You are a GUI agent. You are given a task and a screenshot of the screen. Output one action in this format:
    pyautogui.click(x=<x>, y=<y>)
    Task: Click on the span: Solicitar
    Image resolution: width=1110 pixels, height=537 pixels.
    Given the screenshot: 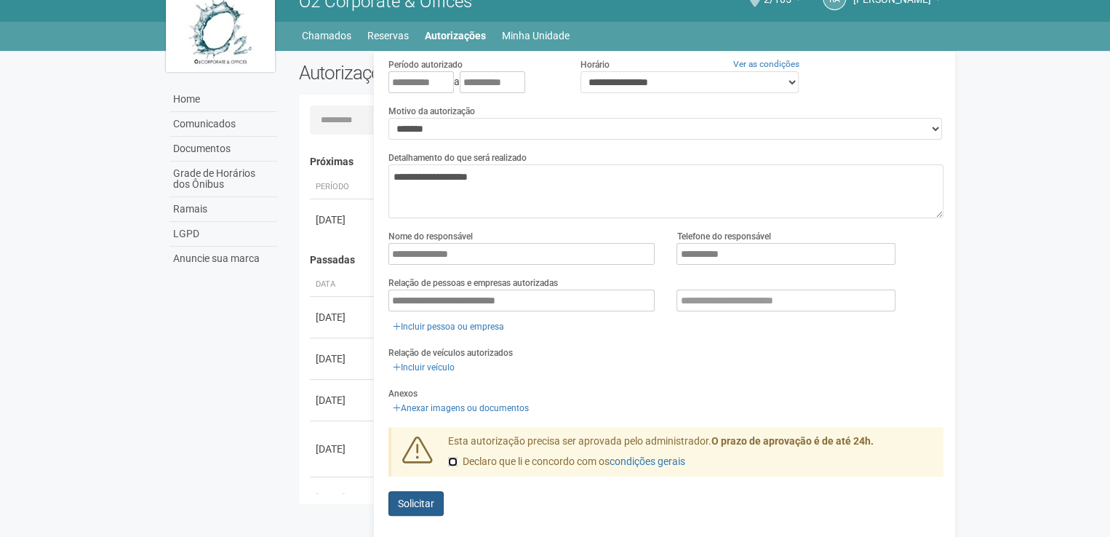 What is the action you would take?
    pyautogui.click(x=416, y=503)
    